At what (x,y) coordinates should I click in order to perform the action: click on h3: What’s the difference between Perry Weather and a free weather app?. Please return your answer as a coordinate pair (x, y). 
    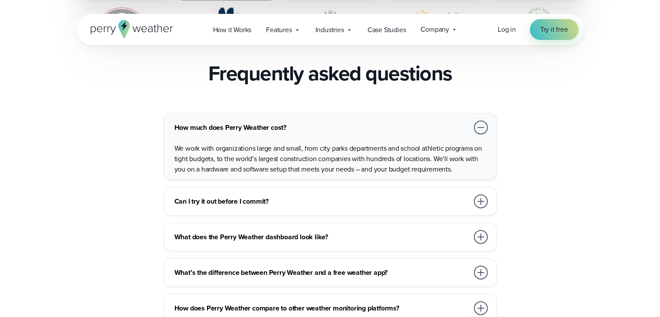
    Looking at the image, I should click on (321, 272).